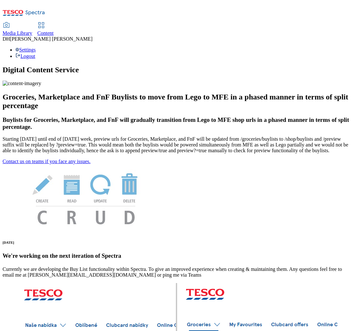 This screenshot has height=331, width=353. What do you see at coordinates (45, 29) in the screenshot?
I see `a: Content` at bounding box center [45, 29].